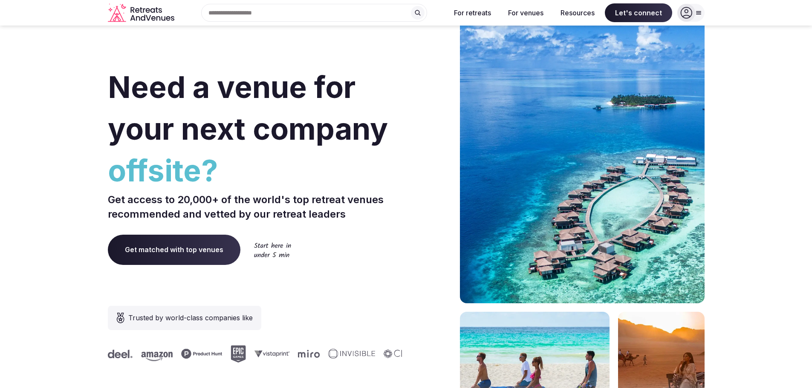  I want to click on span: Let's connect, so click(638, 13).